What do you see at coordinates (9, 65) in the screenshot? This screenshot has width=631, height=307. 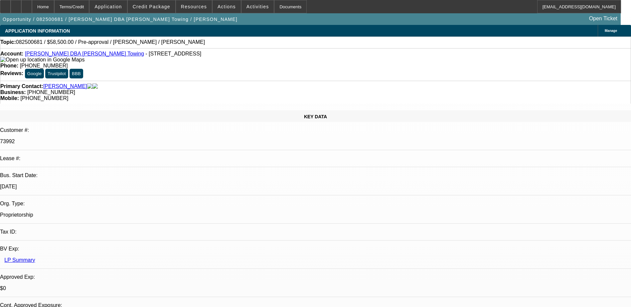 I see `strong: Phone:` at bounding box center [9, 65].